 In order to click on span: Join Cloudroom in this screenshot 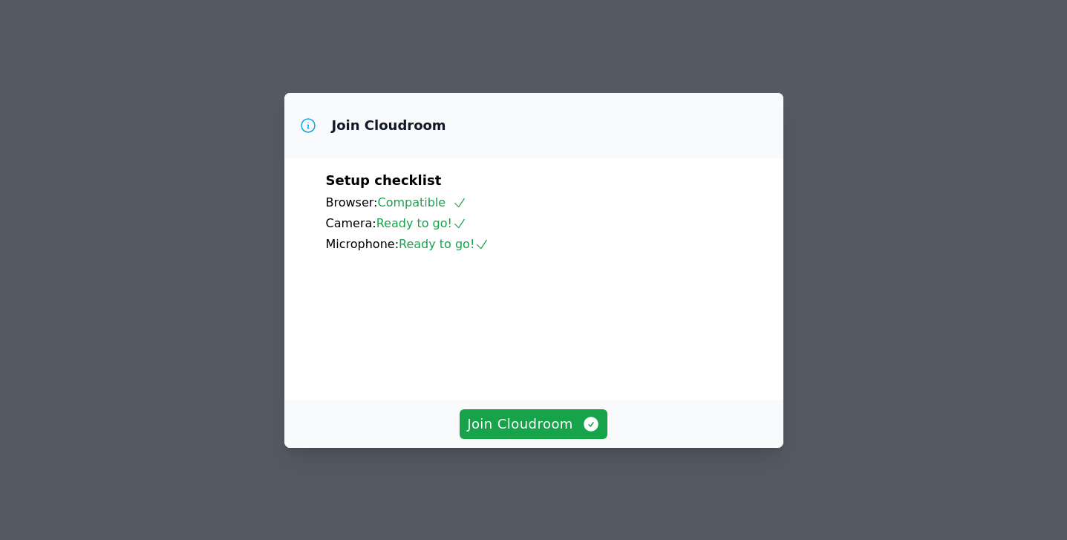, I will do `click(533, 424)`.